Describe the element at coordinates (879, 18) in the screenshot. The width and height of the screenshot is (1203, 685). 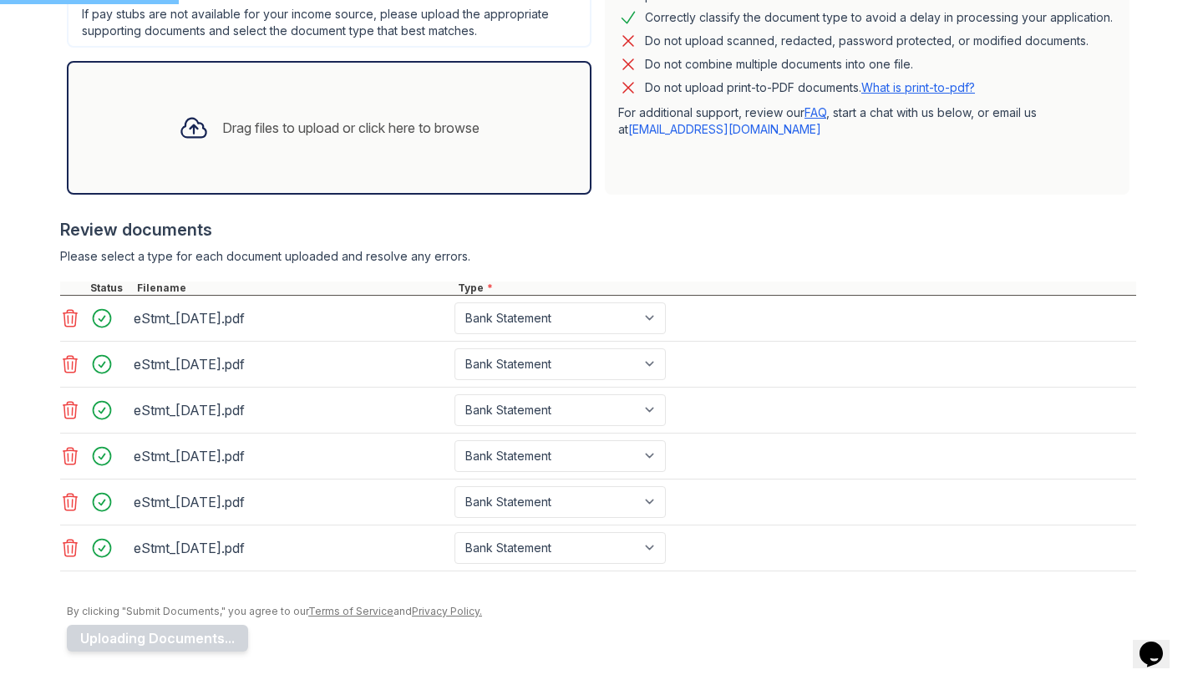
I see `div: Correctly classify the document type to avoid a delay in processing your application.` at that location.